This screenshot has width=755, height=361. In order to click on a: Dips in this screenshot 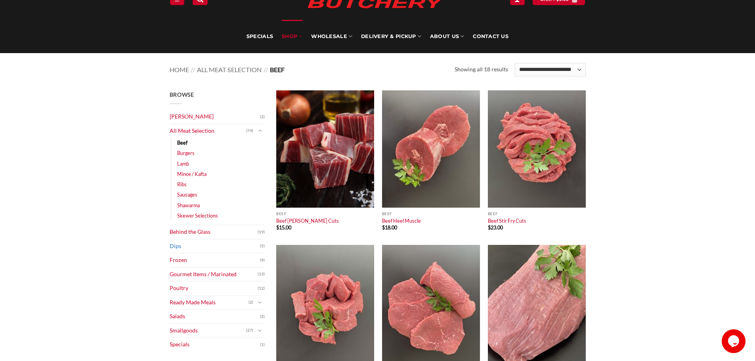, I will do `click(215, 246)`.